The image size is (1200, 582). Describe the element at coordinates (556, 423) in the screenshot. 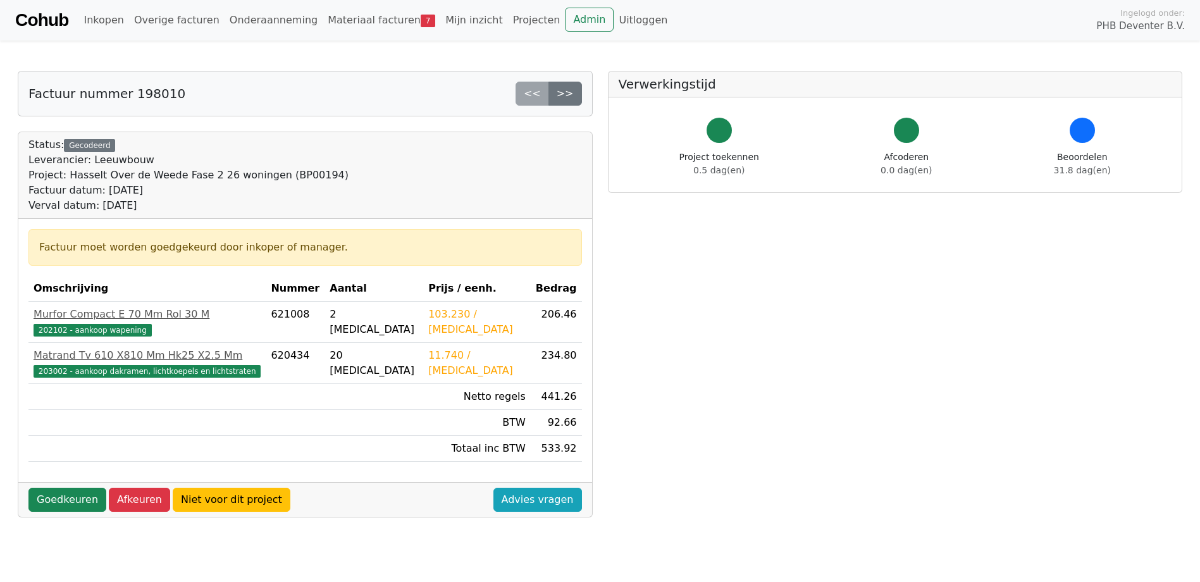

I see `td: 92.66` at that location.